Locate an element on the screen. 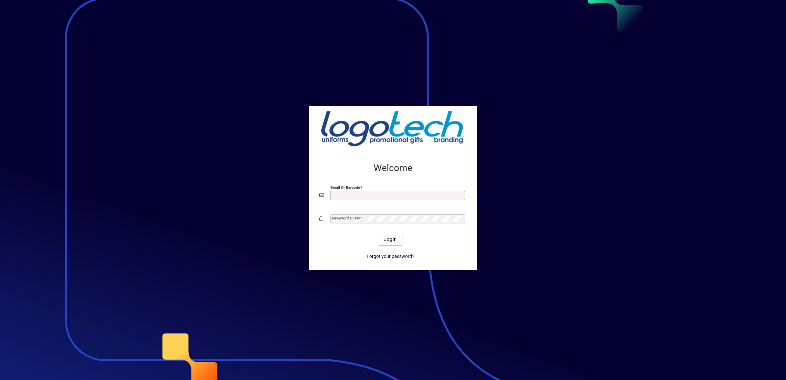 The width and height of the screenshot is (786, 380). span: Forgot your password? is located at coordinates (390, 256).